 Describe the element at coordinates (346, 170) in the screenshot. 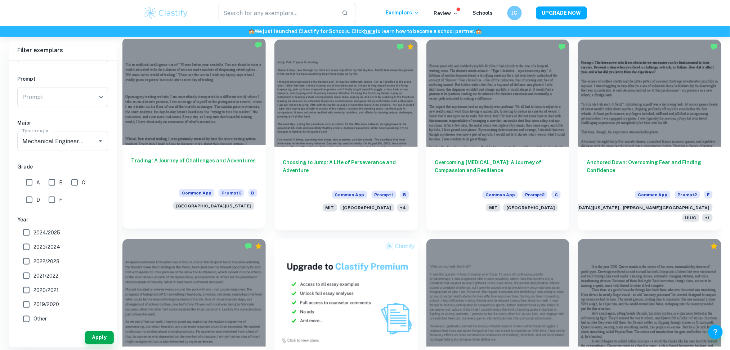

I see `h6: Choosing to Jump: A Life of Perseverance and Adventure` at that location.